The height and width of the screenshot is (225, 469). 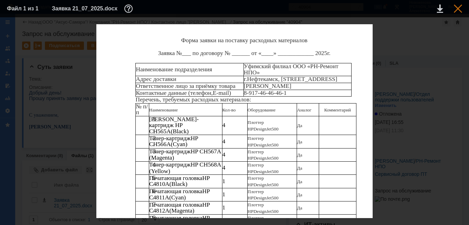 I want to click on span: HP CH566A, so click(x=174, y=141).